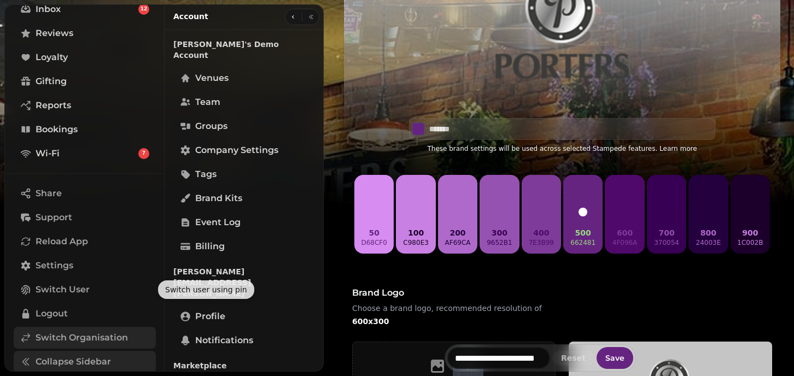 The image size is (794, 376). What do you see at coordinates (85, 362) in the screenshot?
I see `button: Collapse Sidebar` at bounding box center [85, 362].